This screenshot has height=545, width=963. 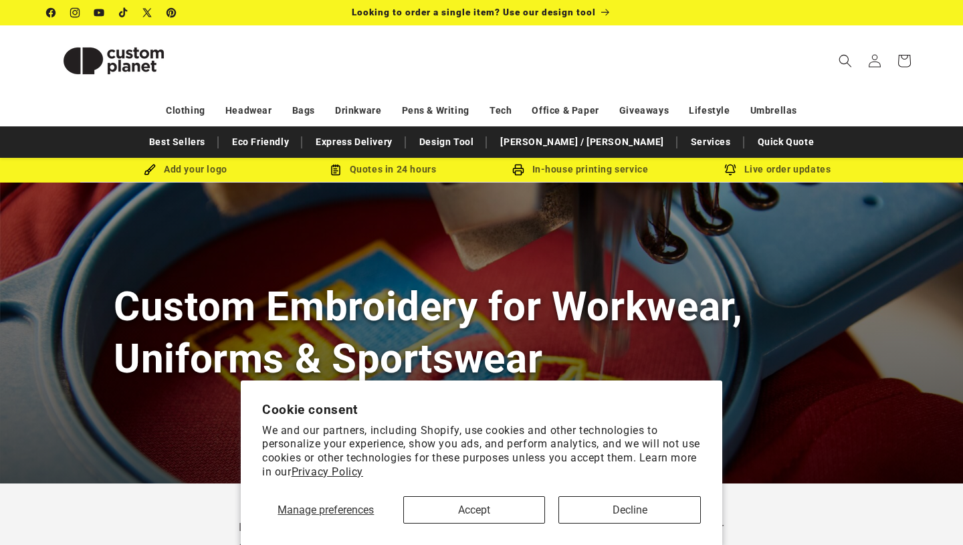 What do you see at coordinates (326, 509) in the screenshot?
I see `span: Manage preferences` at bounding box center [326, 509].